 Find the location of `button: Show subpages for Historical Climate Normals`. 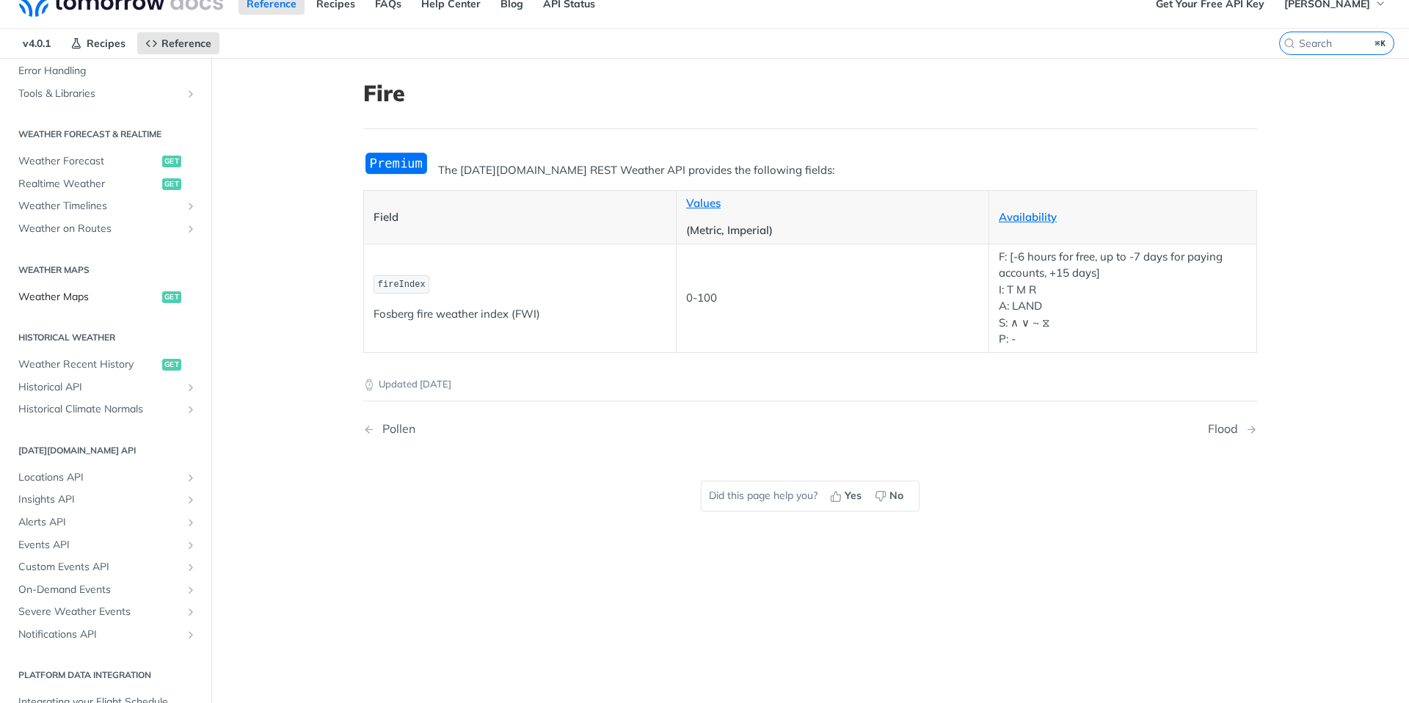

button: Show subpages for Historical Climate Normals is located at coordinates (191, 409).